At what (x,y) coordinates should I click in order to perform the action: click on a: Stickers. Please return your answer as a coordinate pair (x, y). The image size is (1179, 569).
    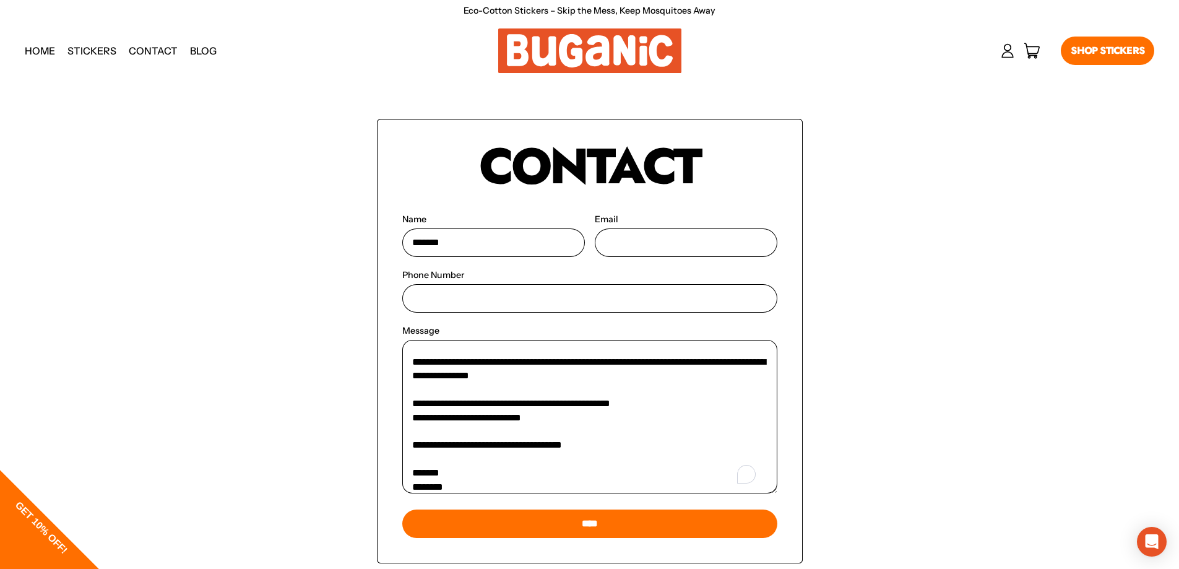
    Looking at the image, I should click on (92, 51).